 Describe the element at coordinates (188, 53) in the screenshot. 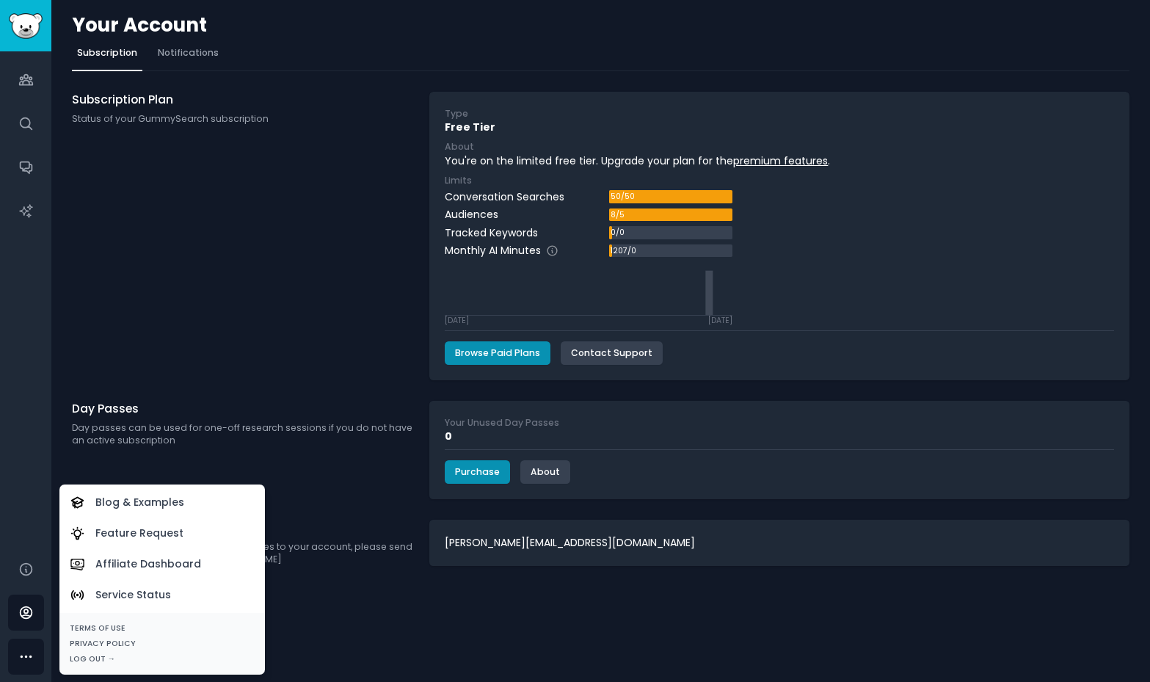

I see `span: Notifications` at that location.